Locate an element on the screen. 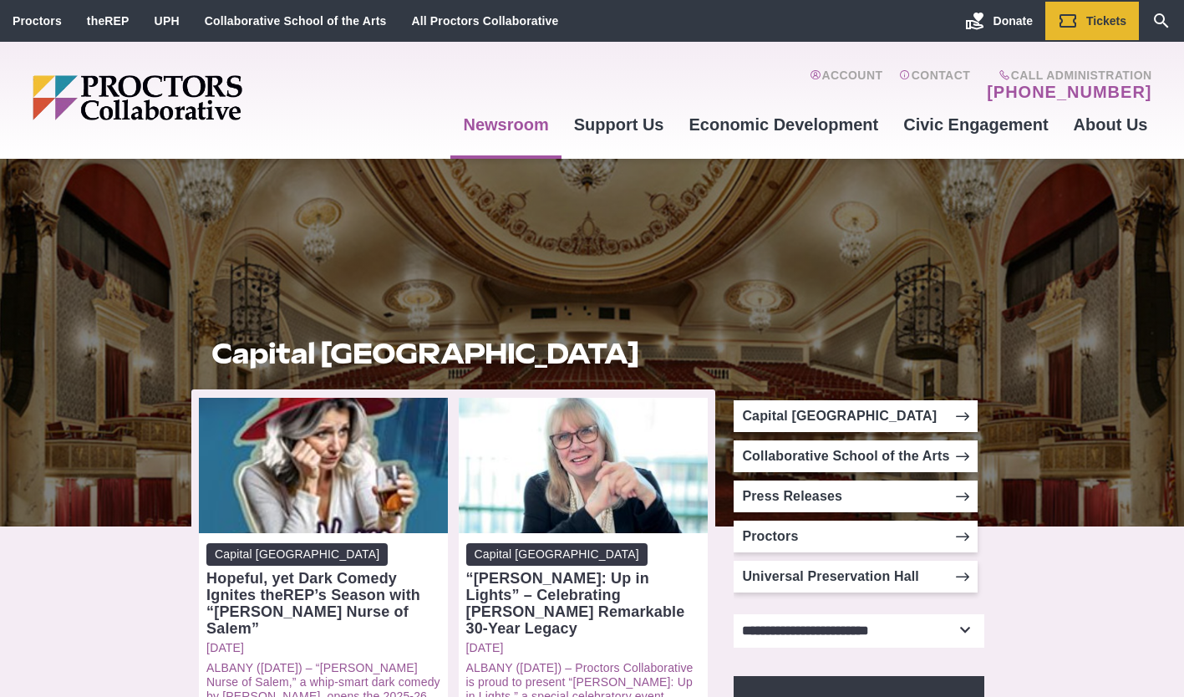 The height and width of the screenshot is (697, 1184). a: Tickets is located at coordinates (1092, 21).